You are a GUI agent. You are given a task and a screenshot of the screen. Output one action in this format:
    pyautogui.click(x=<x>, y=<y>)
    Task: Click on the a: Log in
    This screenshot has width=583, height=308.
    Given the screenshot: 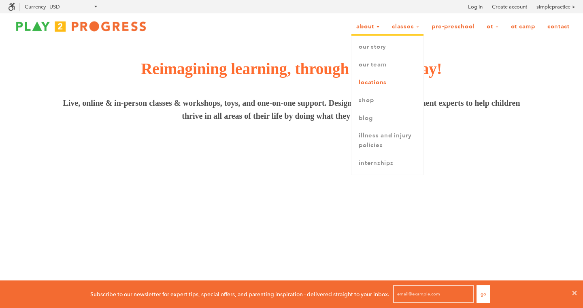 What is the action you would take?
    pyautogui.click(x=476, y=7)
    